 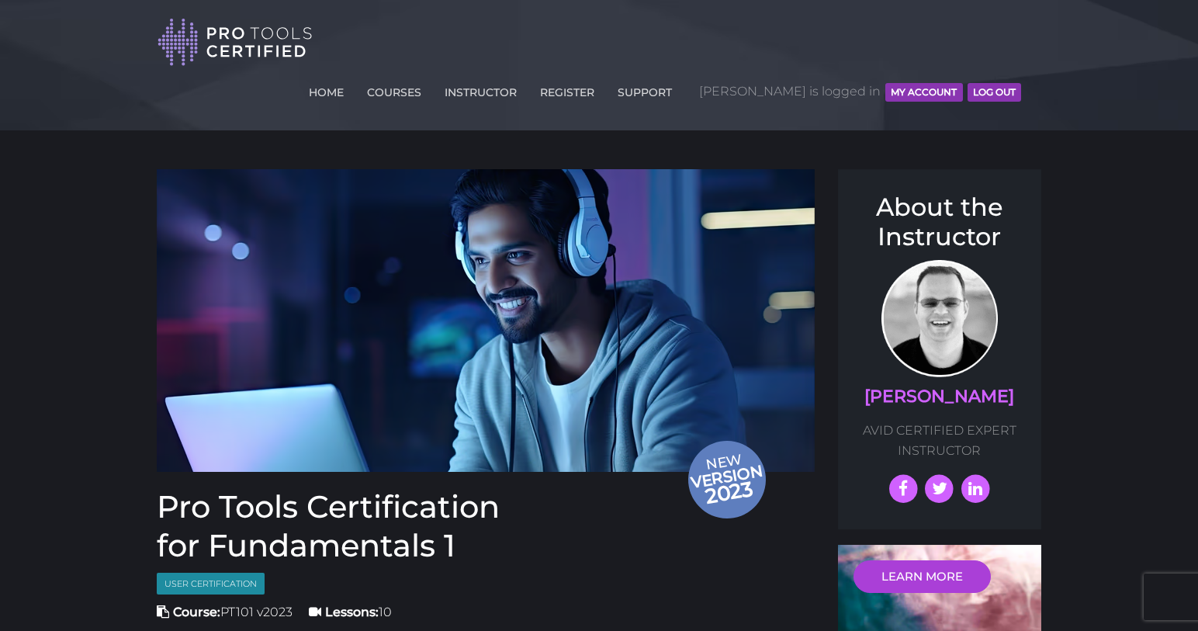 I want to click on span: version, so click(x=726, y=476).